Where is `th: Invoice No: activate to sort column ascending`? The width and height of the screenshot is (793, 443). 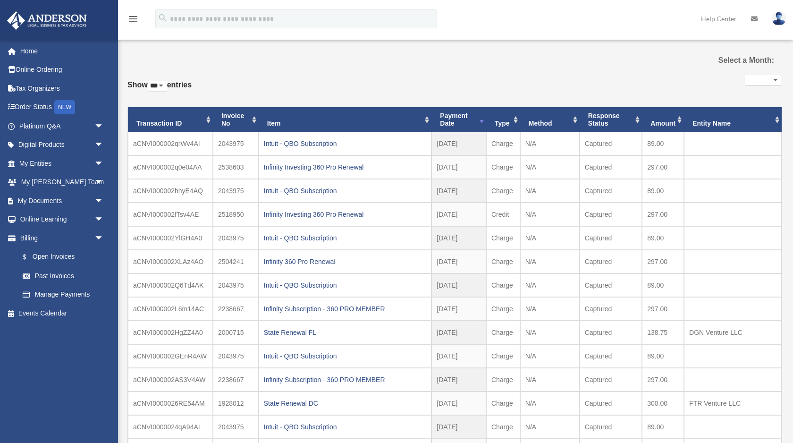 th: Invoice No: activate to sort column ascending is located at coordinates (236, 120).